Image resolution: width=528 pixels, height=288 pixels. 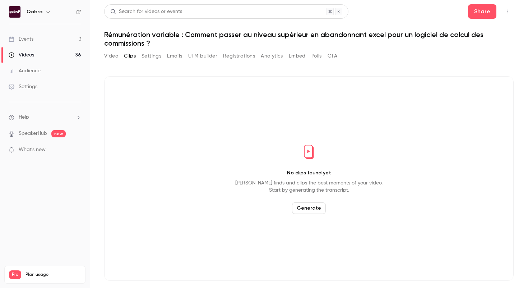 What do you see at coordinates (202, 56) in the screenshot?
I see `button: UTM builder` at bounding box center [202, 56].